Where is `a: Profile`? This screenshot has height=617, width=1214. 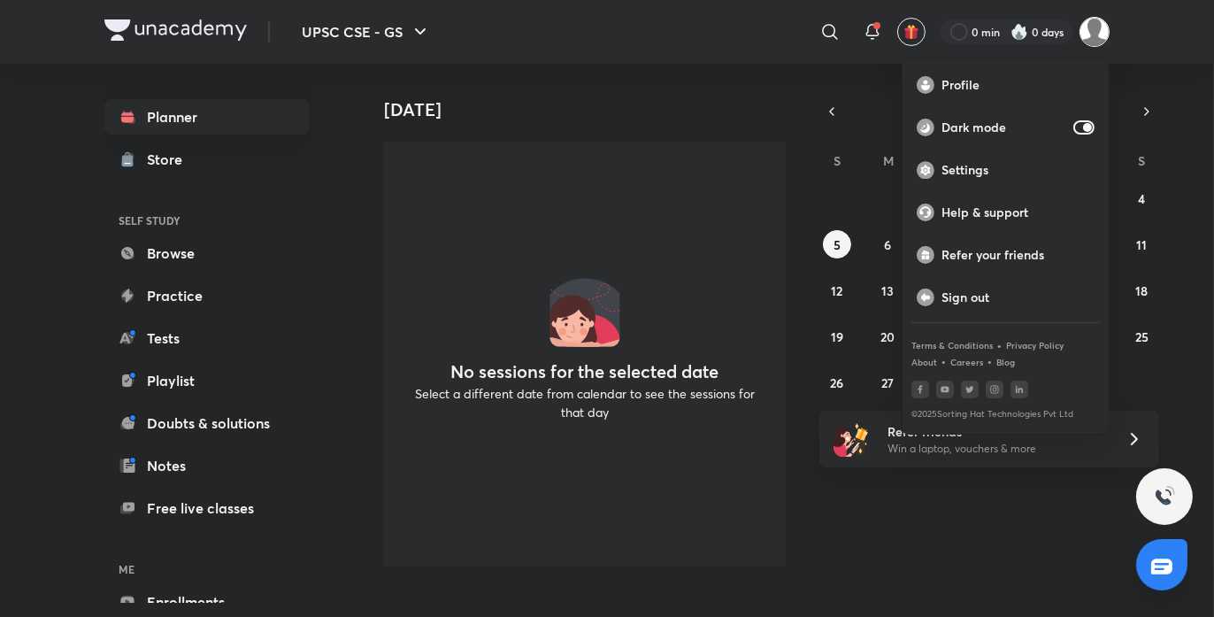
a: Profile is located at coordinates (1005, 85).